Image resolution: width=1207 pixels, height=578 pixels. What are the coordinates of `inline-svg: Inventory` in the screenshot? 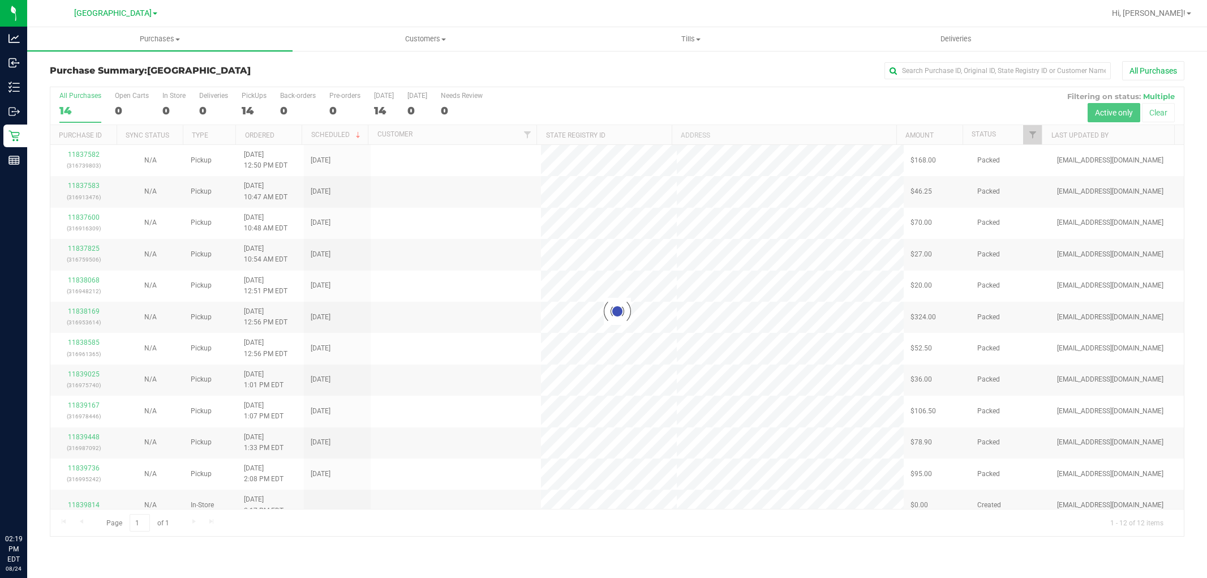 It's located at (14, 87).